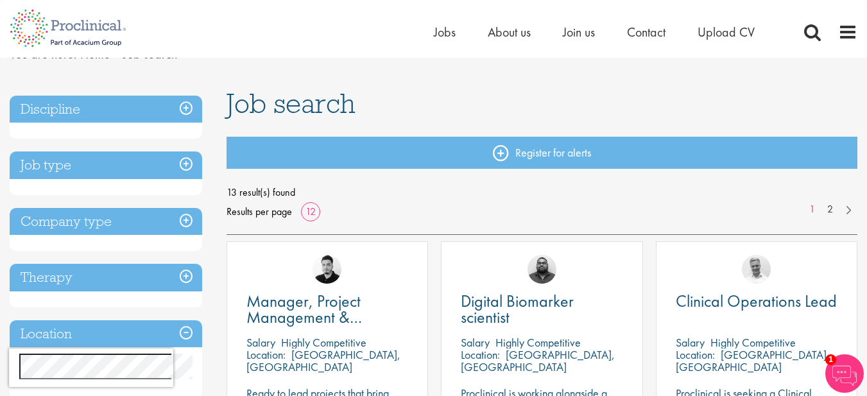 The width and height of the screenshot is (867, 396). Describe the element at coordinates (106, 221) in the screenshot. I see `h3: Company type` at that location.